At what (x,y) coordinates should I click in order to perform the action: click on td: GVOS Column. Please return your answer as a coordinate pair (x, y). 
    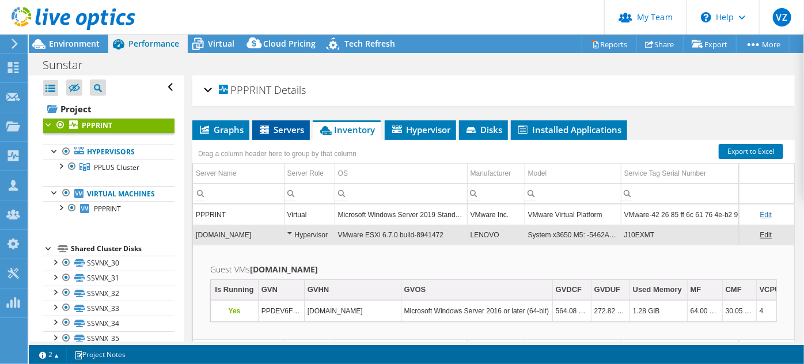
    Looking at the image, I should click on (476, 290).